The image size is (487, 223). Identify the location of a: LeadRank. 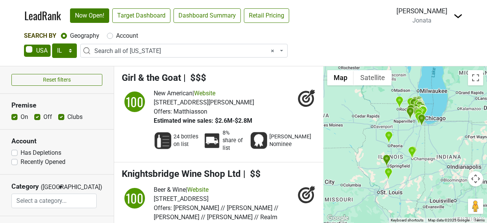
(43, 16).